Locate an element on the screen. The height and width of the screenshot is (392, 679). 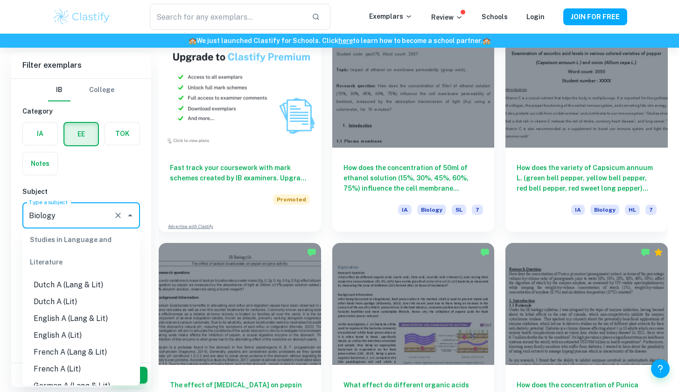
label: Type a subject is located at coordinates (48, 202).